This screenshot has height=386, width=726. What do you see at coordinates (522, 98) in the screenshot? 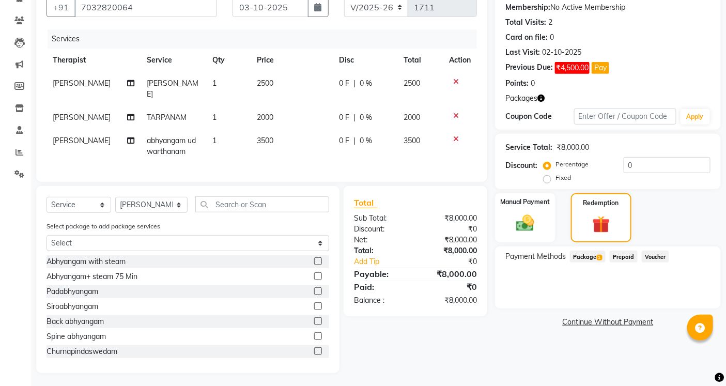
I see `span: Packages` at bounding box center [522, 98].